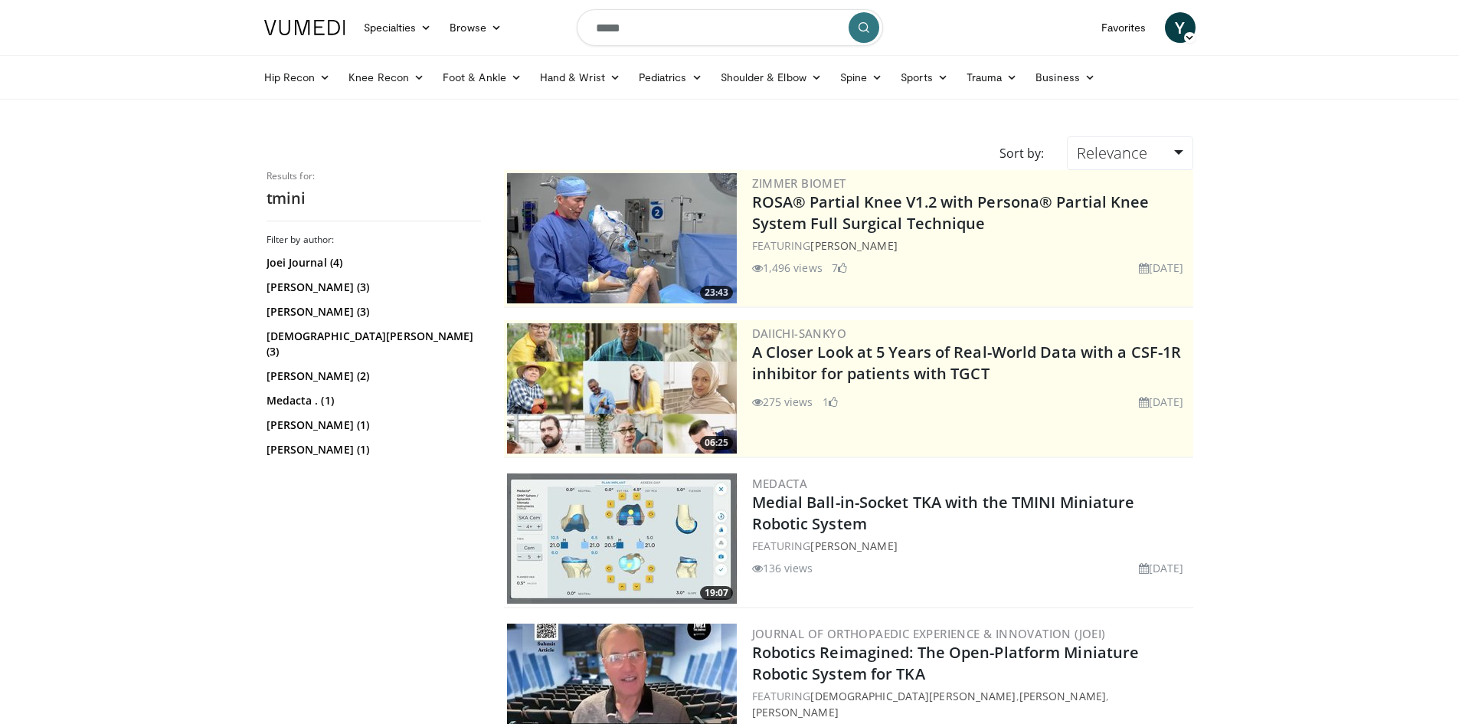  I want to click on li: 275 views, so click(783, 401).